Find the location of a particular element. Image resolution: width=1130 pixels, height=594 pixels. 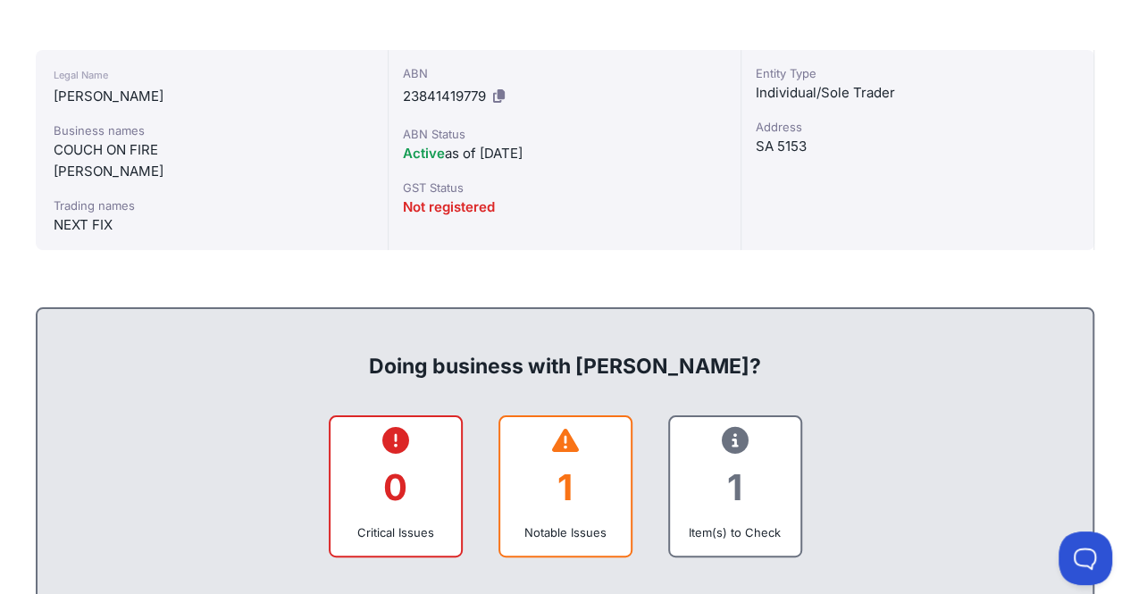

div: Address is located at coordinates (917, 127).